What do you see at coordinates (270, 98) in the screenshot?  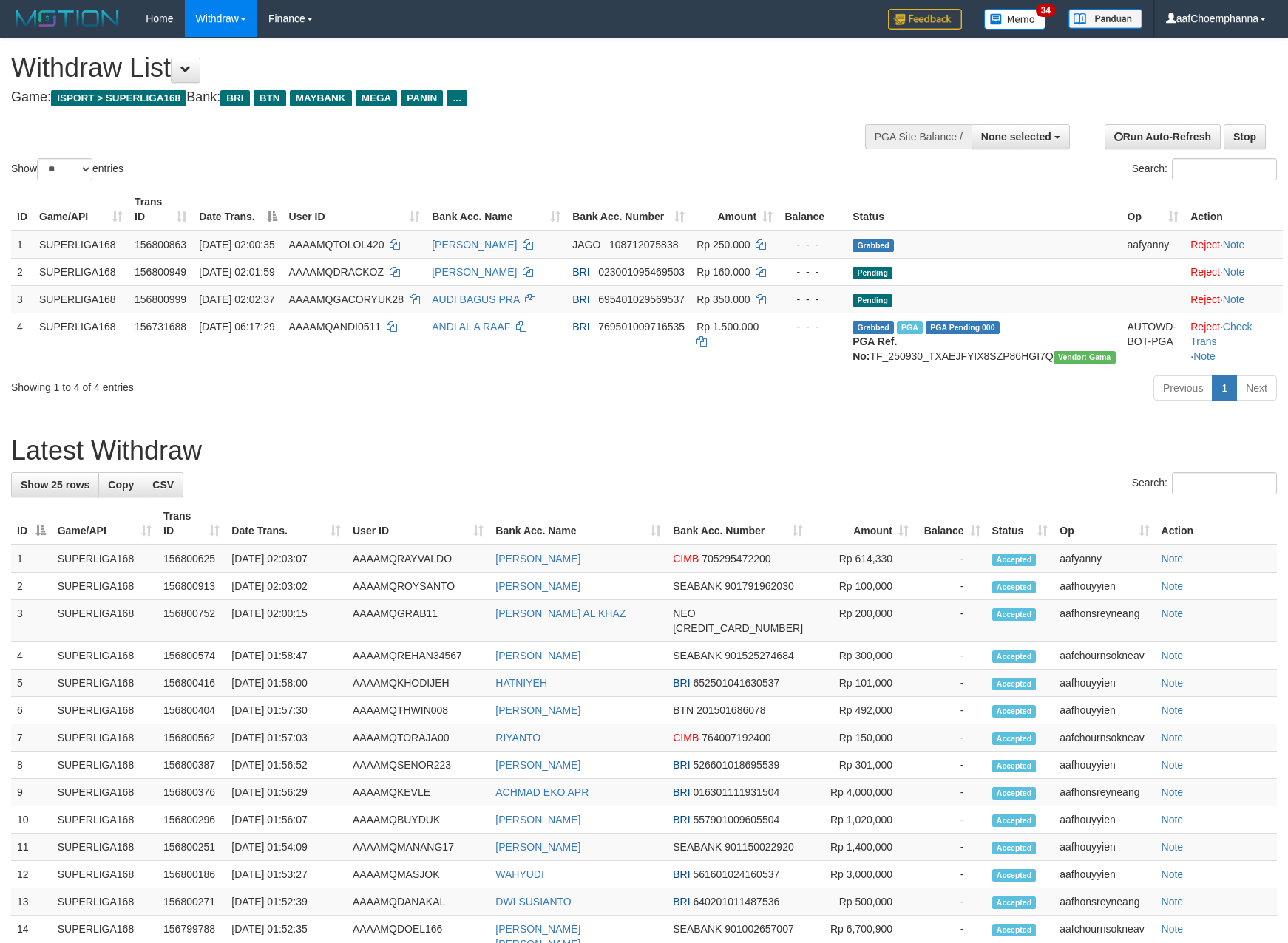 I see `span: BTN` at bounding box center [270, 98].